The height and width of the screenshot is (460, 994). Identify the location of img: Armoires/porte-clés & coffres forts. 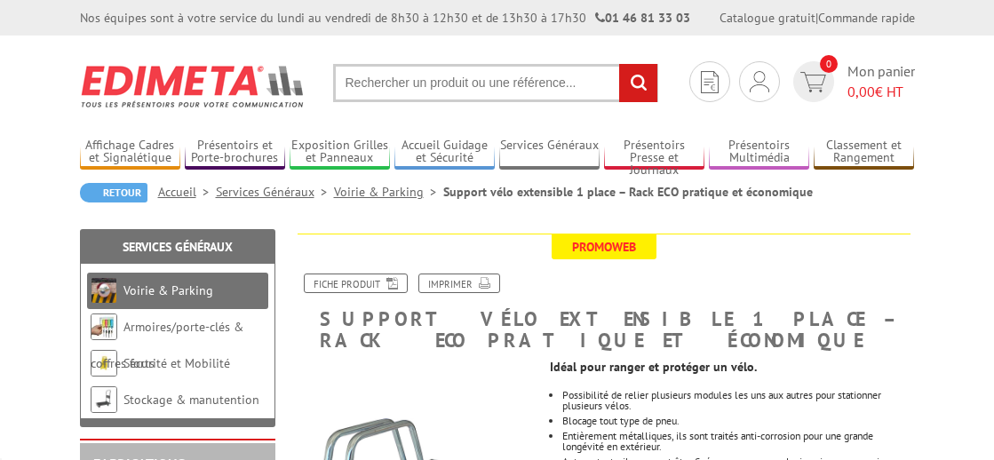
(104, 327).